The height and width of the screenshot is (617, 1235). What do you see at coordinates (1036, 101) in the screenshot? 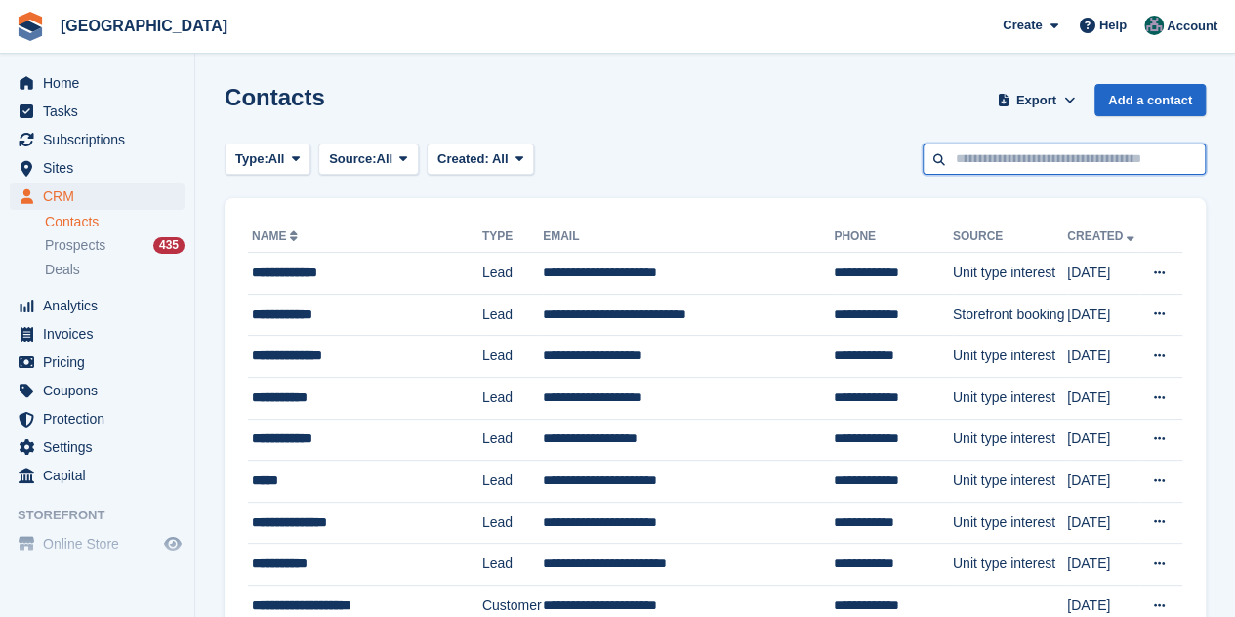
I see `span: Export` at bounding box center [1036, 101].